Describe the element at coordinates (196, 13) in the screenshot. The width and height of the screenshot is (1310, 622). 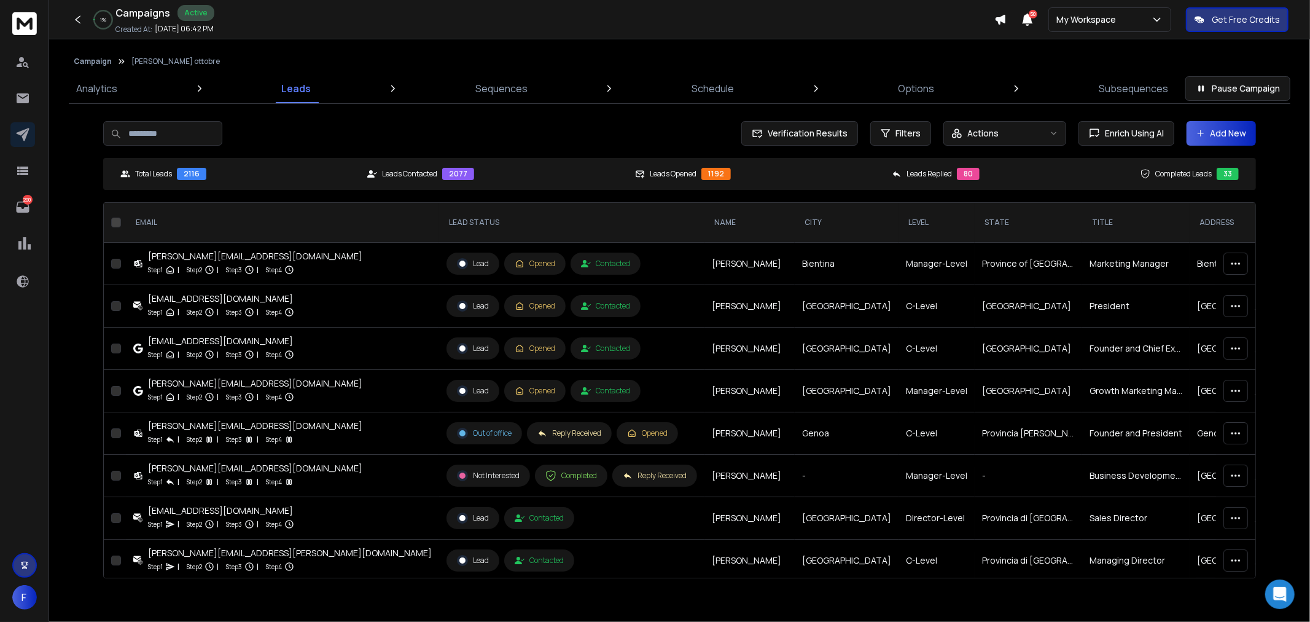
I see `div: Active` at that location.